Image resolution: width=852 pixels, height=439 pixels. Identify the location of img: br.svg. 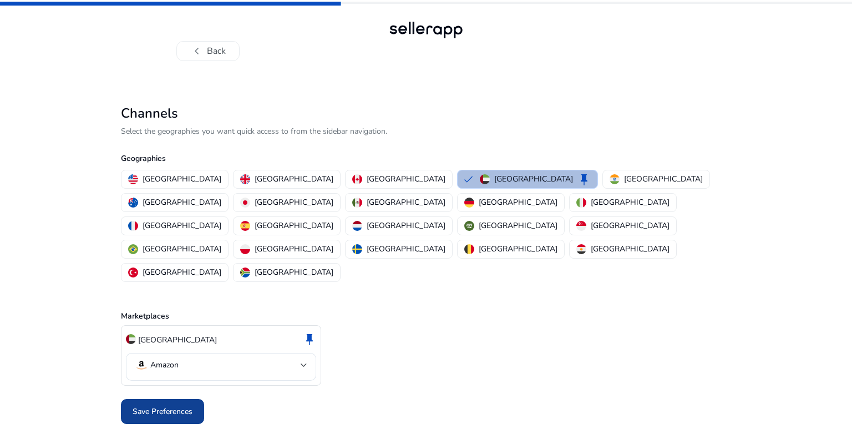
(133, 249).